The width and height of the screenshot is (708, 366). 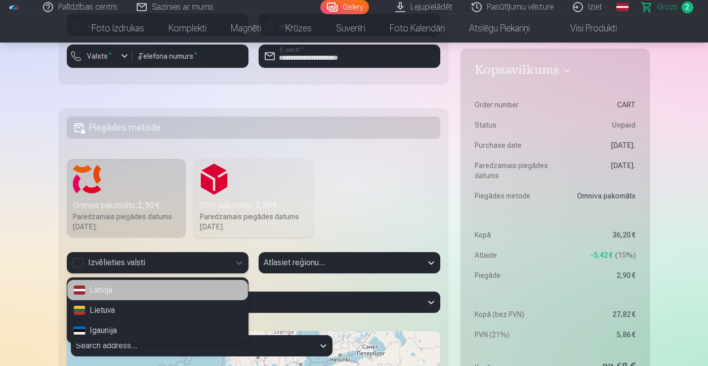 I want to click on h4: Kopsavilkums, so click(x=554, y=72).